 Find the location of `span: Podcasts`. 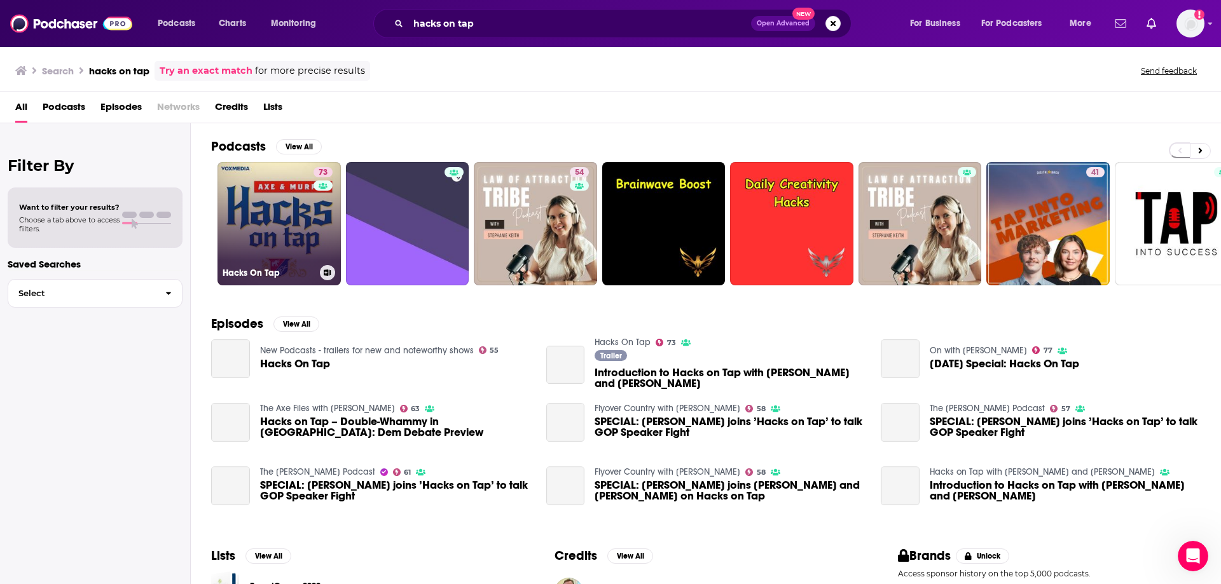

span: Podcasts is located at coordinates (64, 109).